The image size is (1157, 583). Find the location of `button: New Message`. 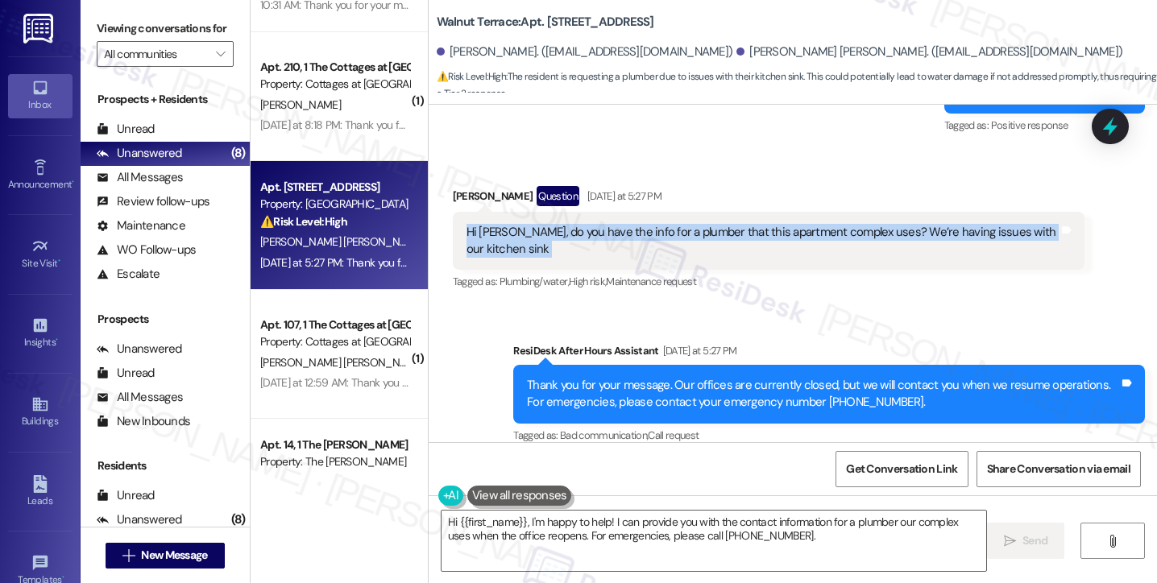

button: New Message is located at coordinates (165, 556).